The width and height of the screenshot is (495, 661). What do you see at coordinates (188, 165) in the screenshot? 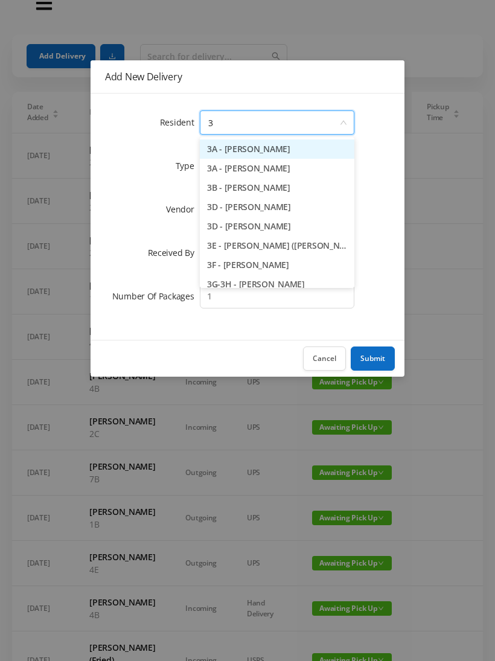
I see `label: Type` at bounding box center [188, 165].